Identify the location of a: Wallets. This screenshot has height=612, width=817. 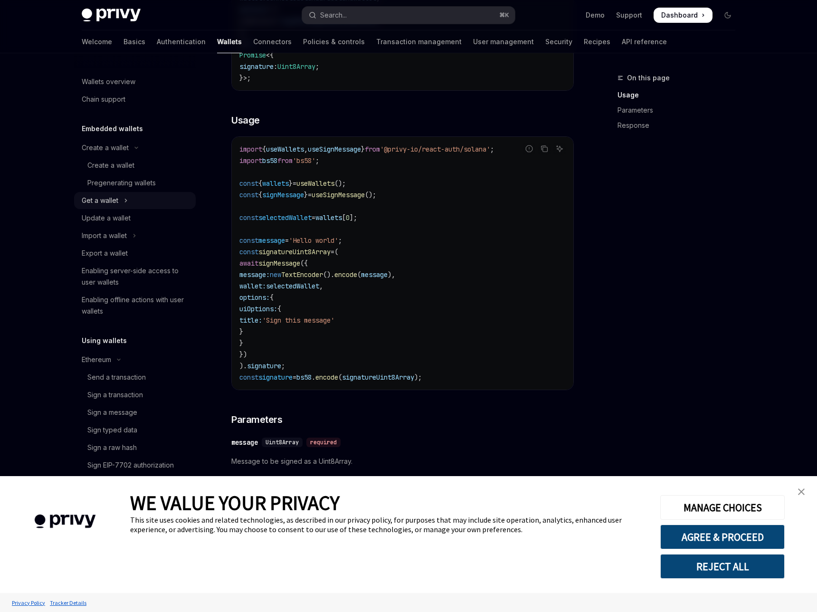
(229, 42).